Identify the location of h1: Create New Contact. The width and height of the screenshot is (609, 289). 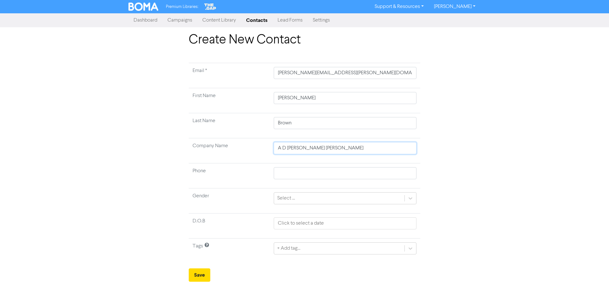
(304, 40).